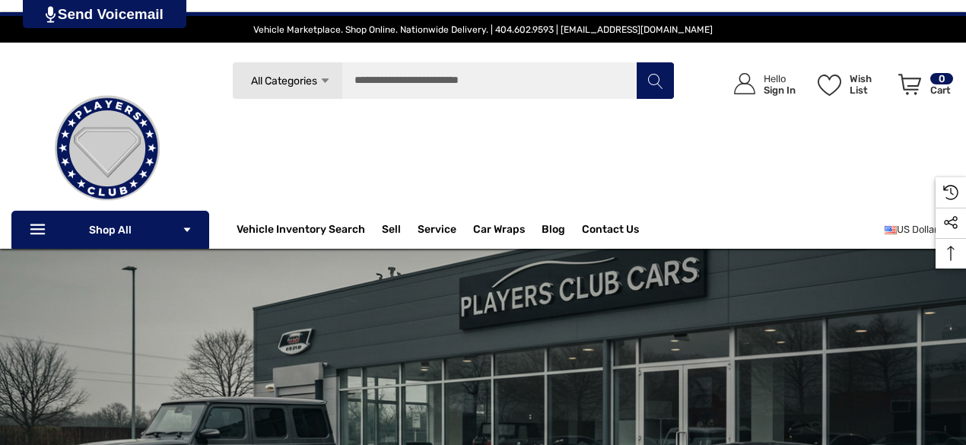 The image size is (966, 445). Describe the element at coordinates (760, 84) in the screenshot. I see `a: Sign in` at that location.